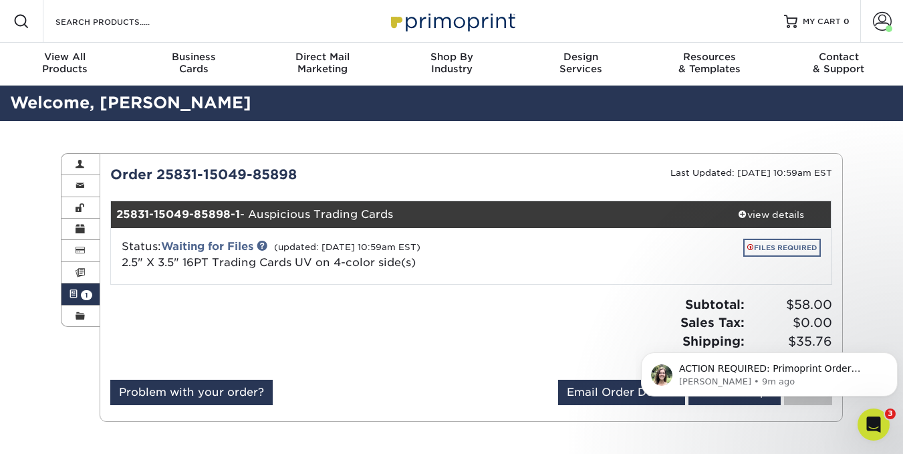 The image size is (903, 454). What do you see at coordinates (580, 64) in the screenshot?
I see `a: DesignServices` at bounding box center [580, 64].